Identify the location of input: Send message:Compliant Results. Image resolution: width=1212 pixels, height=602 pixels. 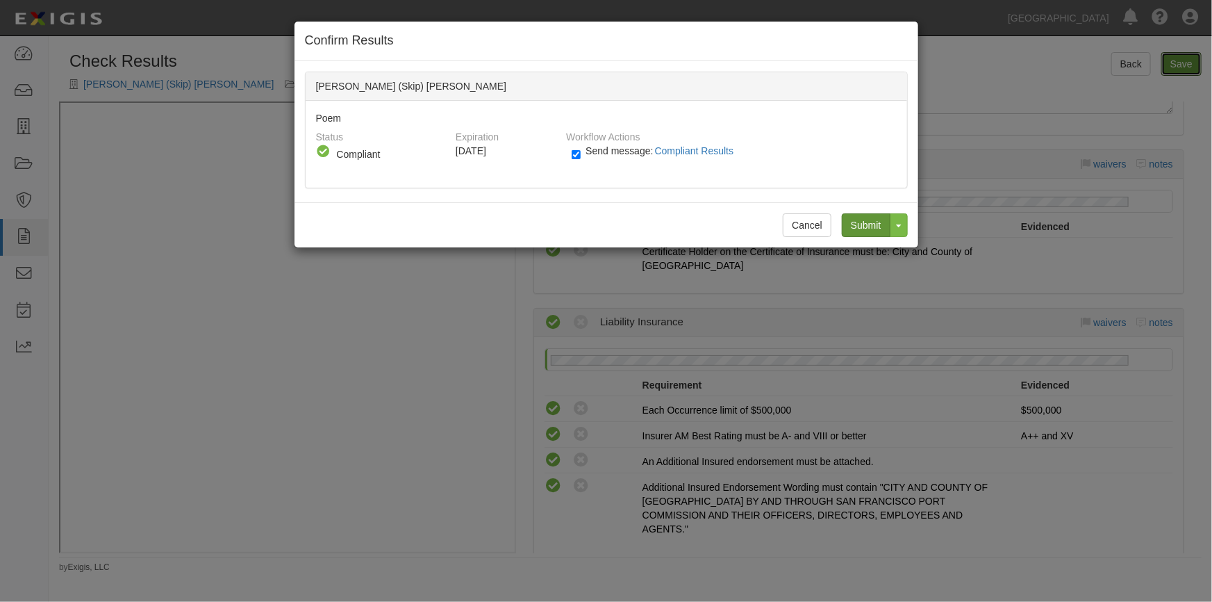
(576, 154).